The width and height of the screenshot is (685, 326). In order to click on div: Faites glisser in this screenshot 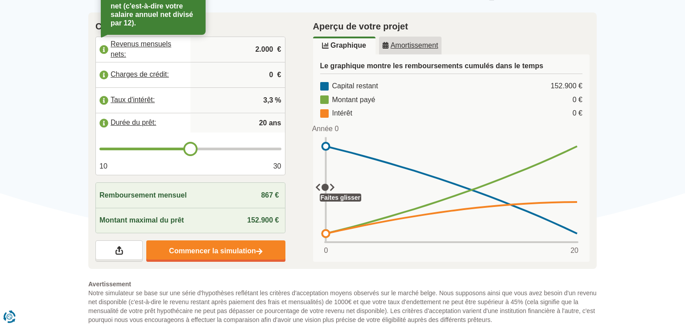, I will do `click(341, 198)`.